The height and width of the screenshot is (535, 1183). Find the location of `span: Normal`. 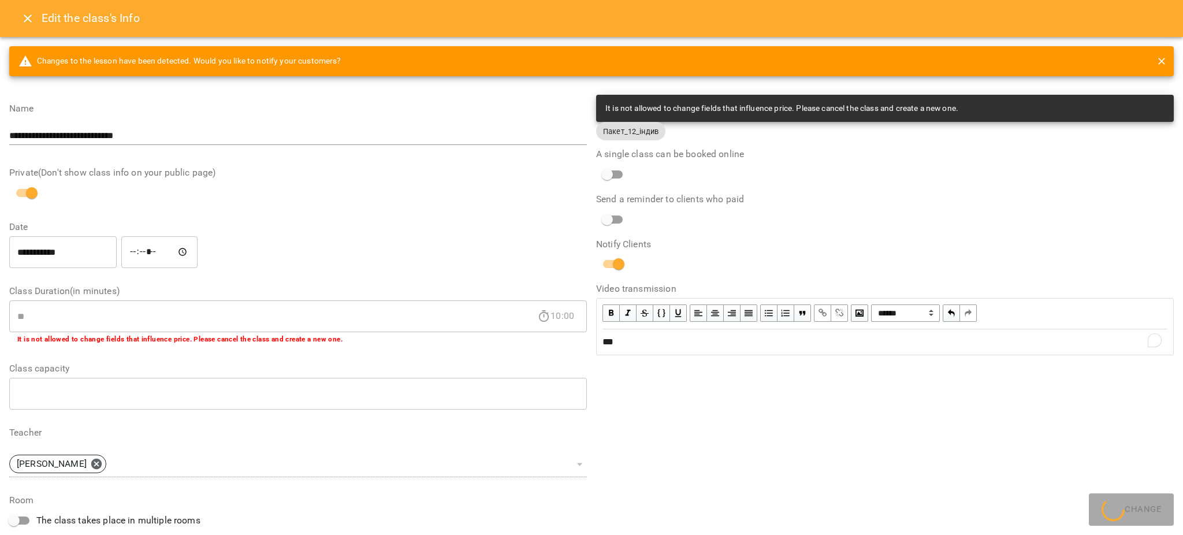

span: Normal is located at coordinates (905, 313).